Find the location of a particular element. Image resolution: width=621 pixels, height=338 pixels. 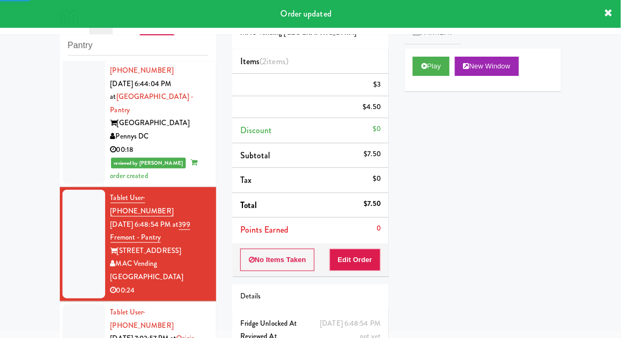

div: 00:24 is located at coordinates (159, 290).